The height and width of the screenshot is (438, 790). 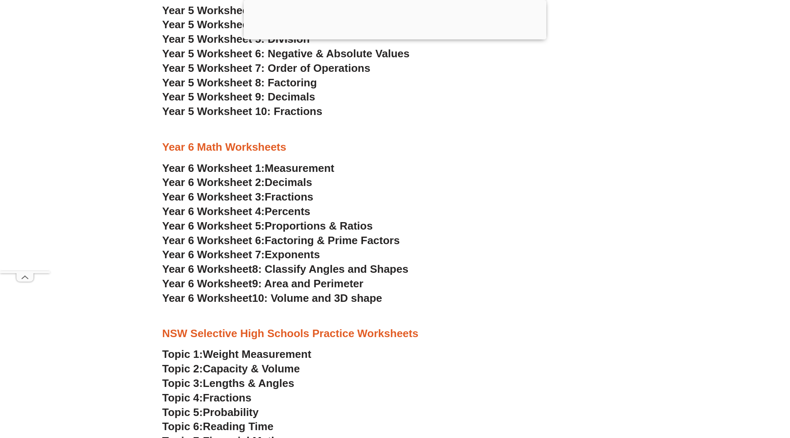 What do you see at coordinates (330, 269) in the screenshot?
I see `span: 8: Classify Angles and Shapes` at bounding box center [330, 269].